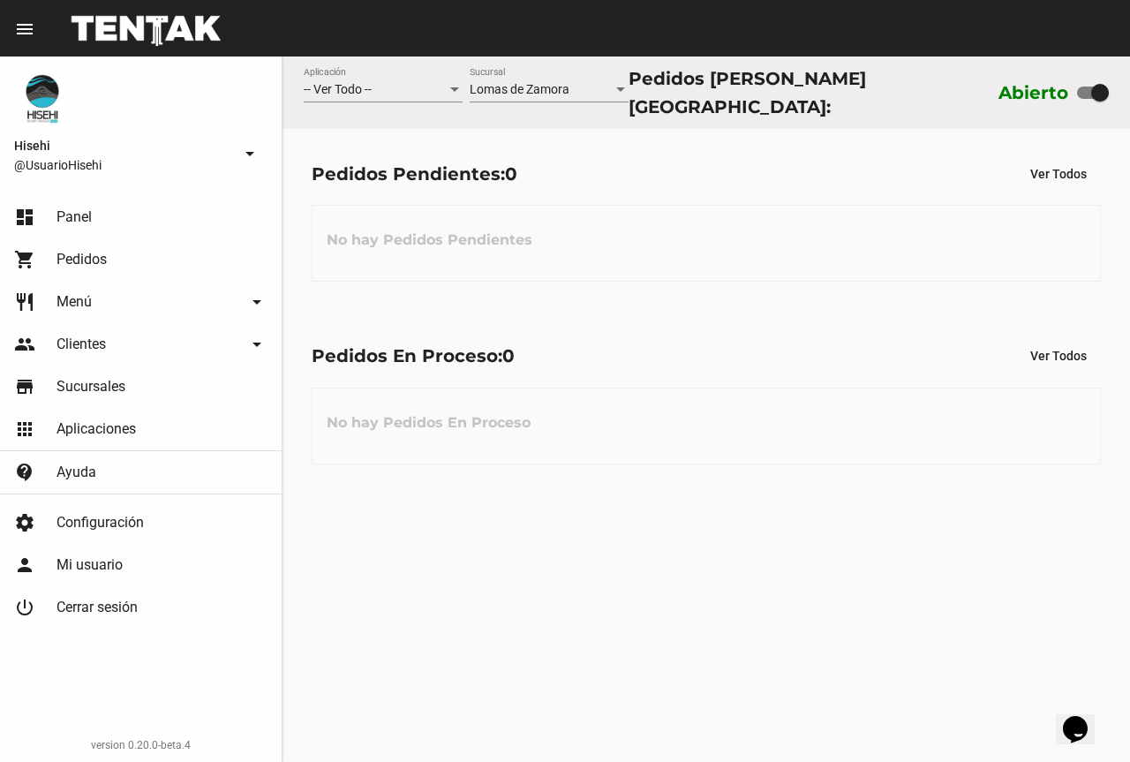  Describe the element at coordinates (25, 523) in the screenshot. I see `mat-icon: settings` at that location.